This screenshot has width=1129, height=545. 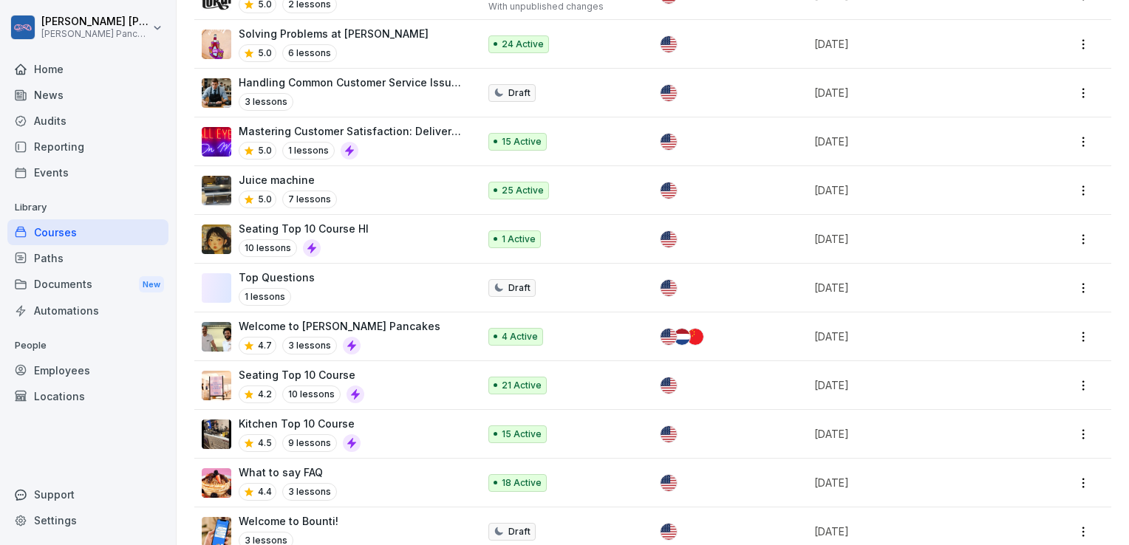 What do you see at coordinates (288, 521) in the screenshot?
I see `p: Welcome to Bounti!` at bounding box center [288, 521].